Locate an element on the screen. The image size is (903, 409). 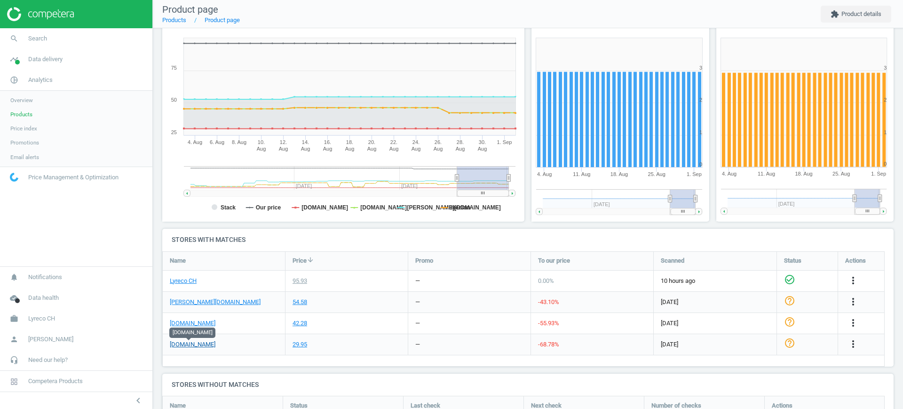
tspan: median is located at coordinates (461, 208).